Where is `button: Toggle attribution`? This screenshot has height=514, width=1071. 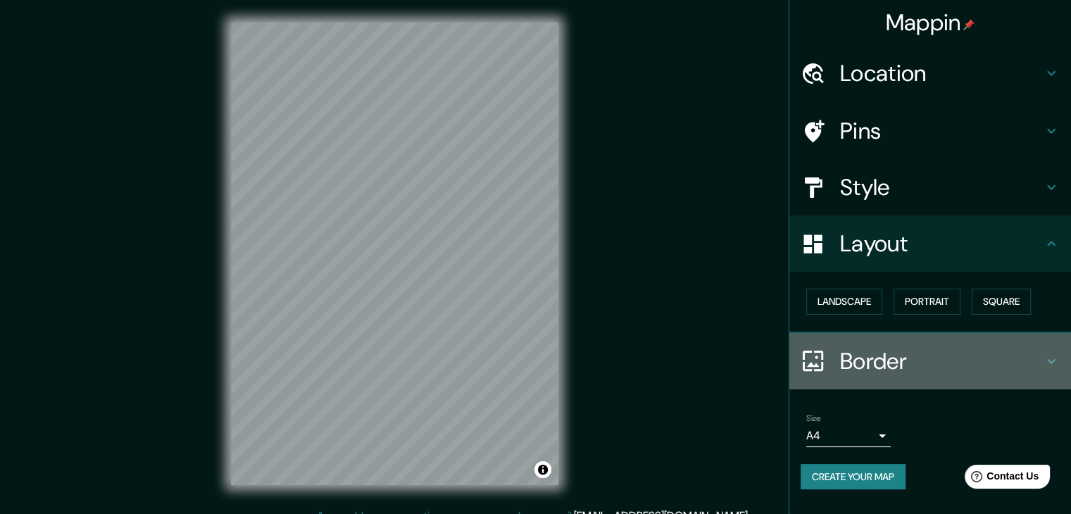 button: Toggle attribution is located at coordinates (543, 470).